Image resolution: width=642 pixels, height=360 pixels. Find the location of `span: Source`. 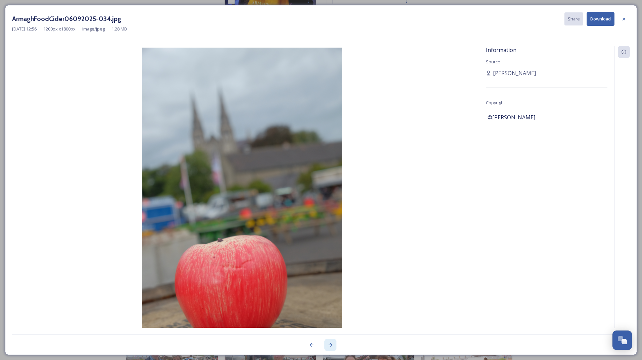

span: Source is located at coordinates (493, 62).